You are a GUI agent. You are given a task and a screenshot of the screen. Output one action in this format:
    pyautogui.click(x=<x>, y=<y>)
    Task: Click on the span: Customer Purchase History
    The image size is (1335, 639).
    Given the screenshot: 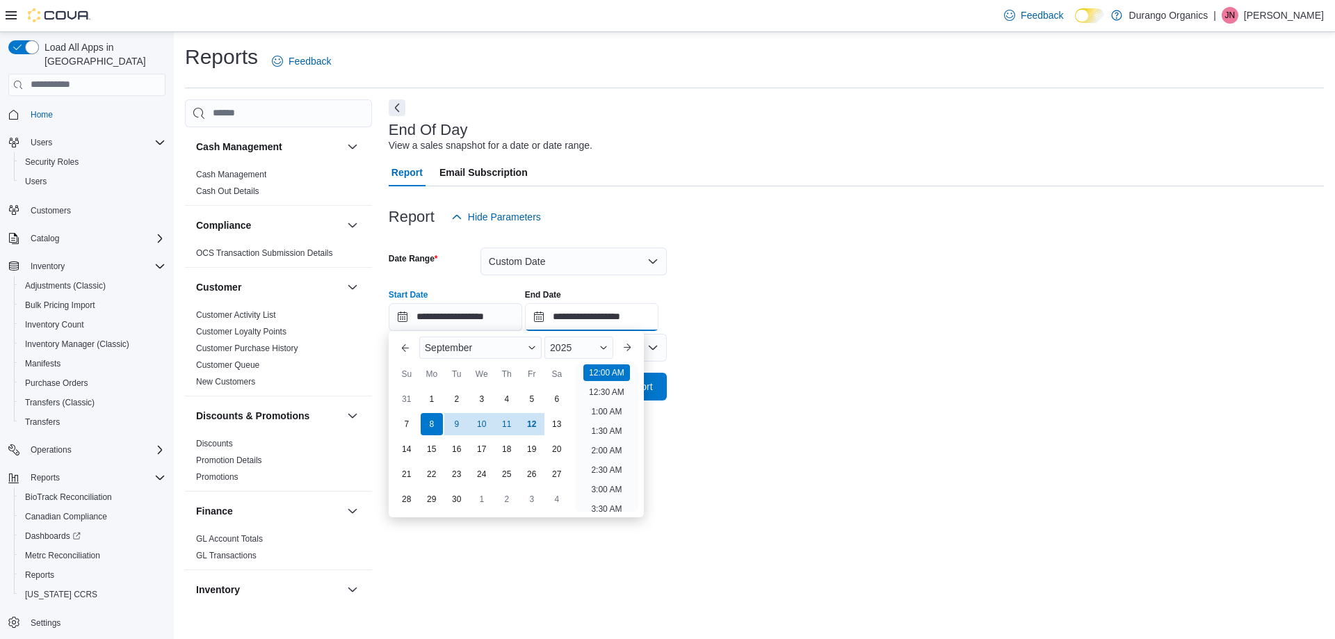 What is the action you would take?
    pyautogui.click(x=247, y=348)
    